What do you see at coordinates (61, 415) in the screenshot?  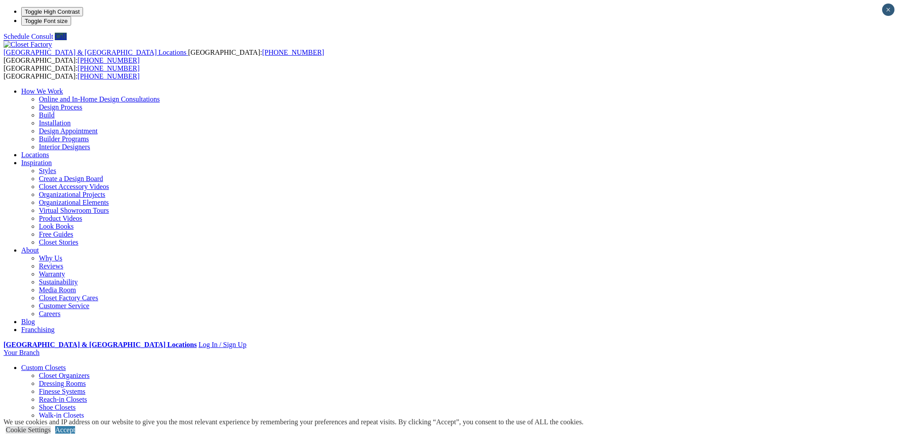 I see `a: Walk-in Closets` at bounding box center [61, 415].